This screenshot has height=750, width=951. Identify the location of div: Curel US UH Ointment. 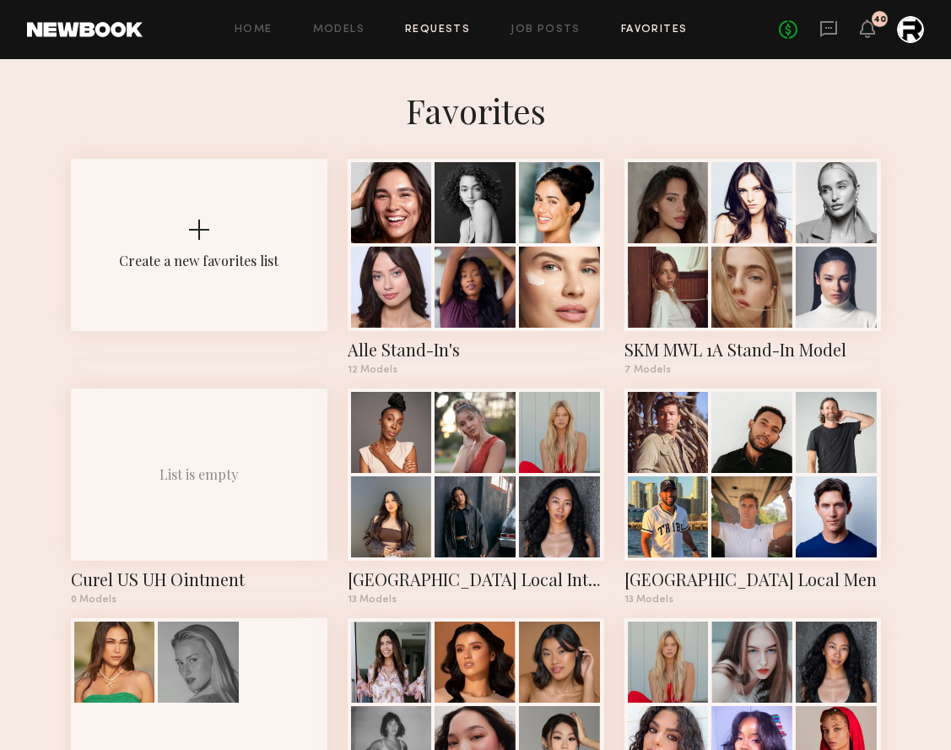
(199, 579).